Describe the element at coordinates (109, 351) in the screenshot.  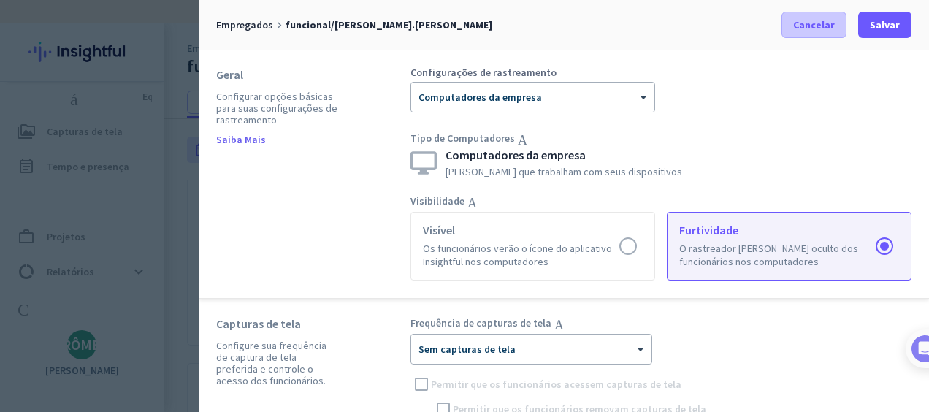
I see `span: Mensagens` at that location.